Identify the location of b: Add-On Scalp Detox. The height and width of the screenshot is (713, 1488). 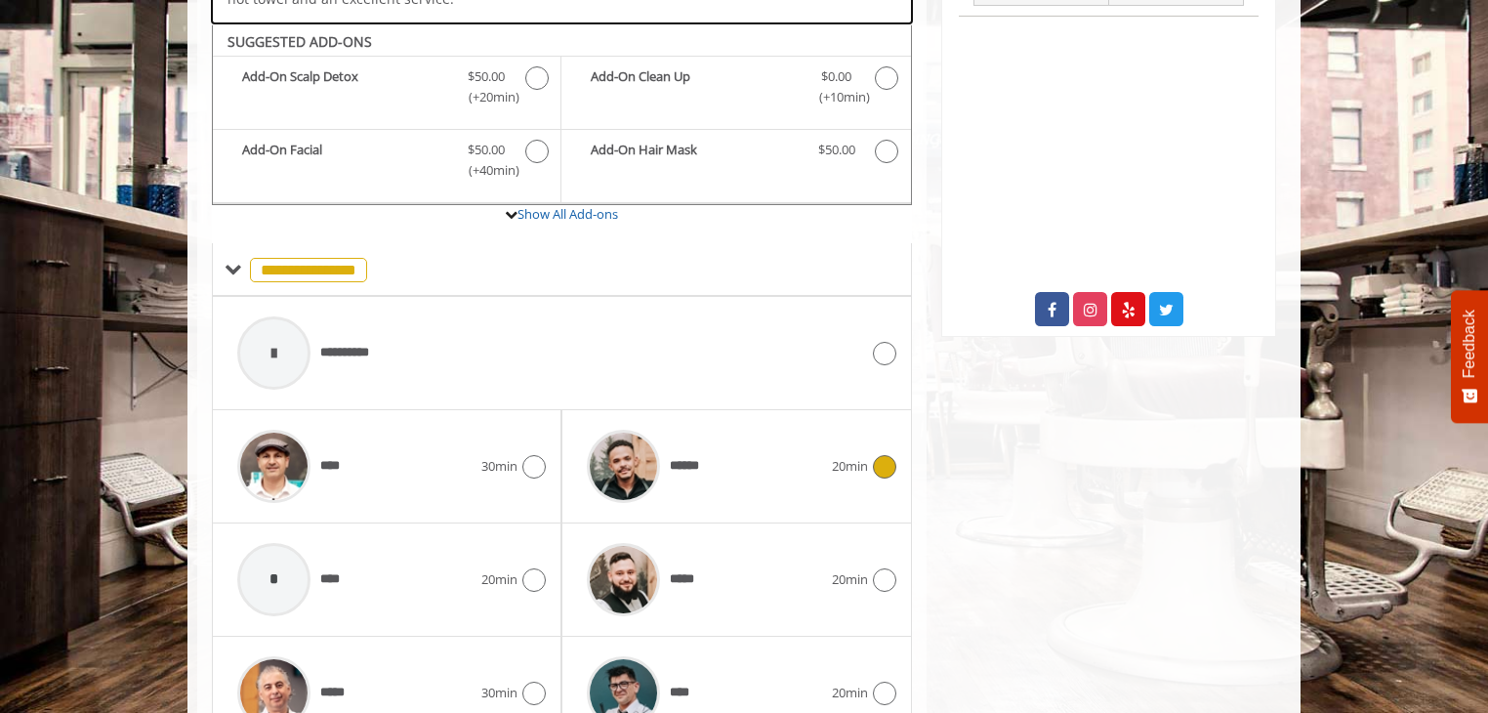
(345, 87).